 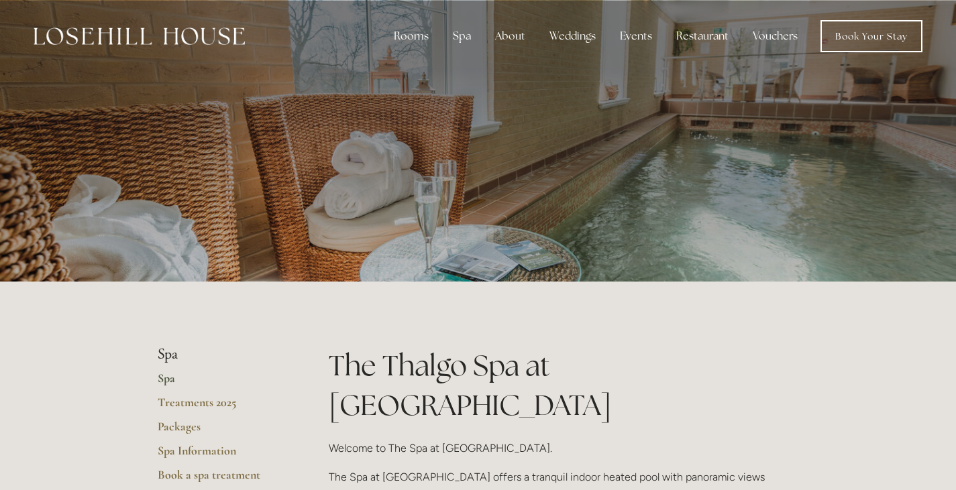 I want to click on a: Vouchers, so click(x=775, y=36).